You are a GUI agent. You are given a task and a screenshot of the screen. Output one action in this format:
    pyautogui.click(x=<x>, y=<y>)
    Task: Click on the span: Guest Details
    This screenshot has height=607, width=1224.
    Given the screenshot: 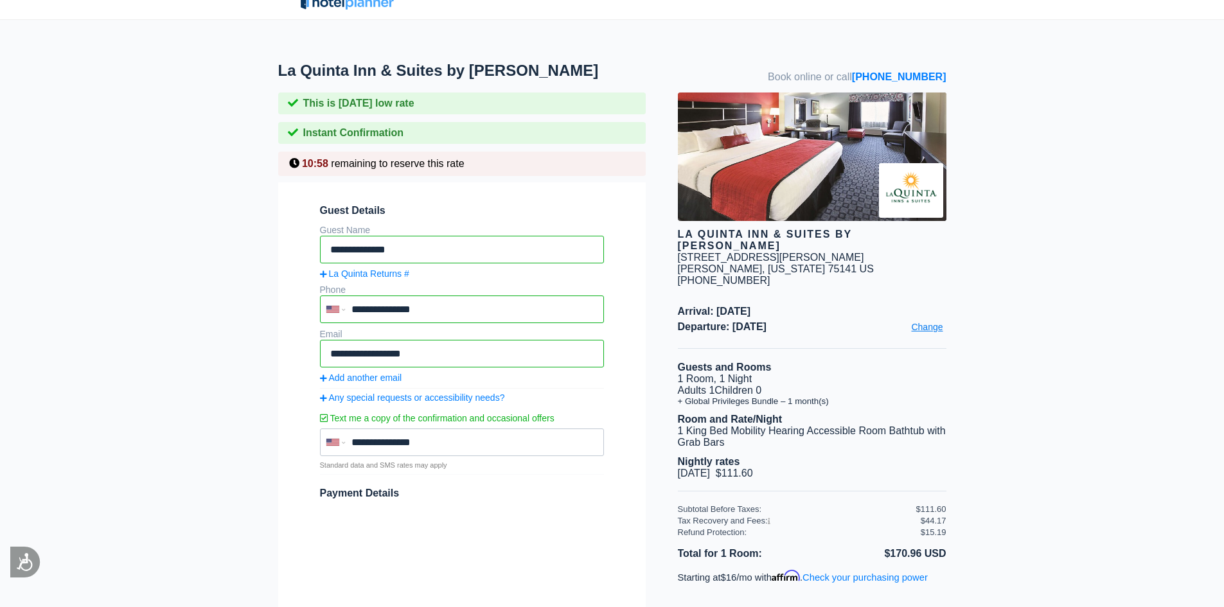 What is the action you would take?
    pyautogui.click(x=462, y=211)
    